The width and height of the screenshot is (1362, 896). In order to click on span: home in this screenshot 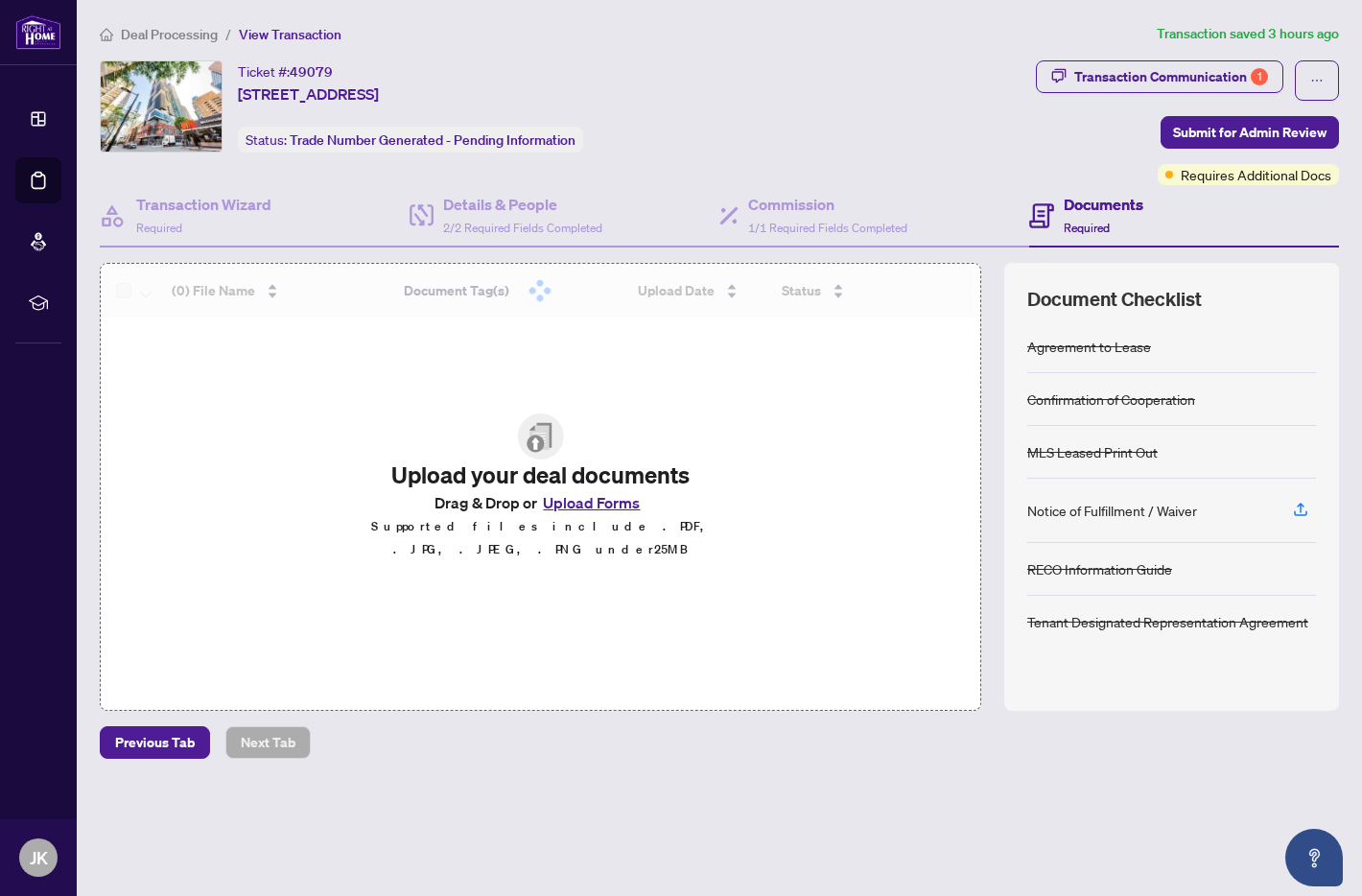, I will do `click(106, 34)`.